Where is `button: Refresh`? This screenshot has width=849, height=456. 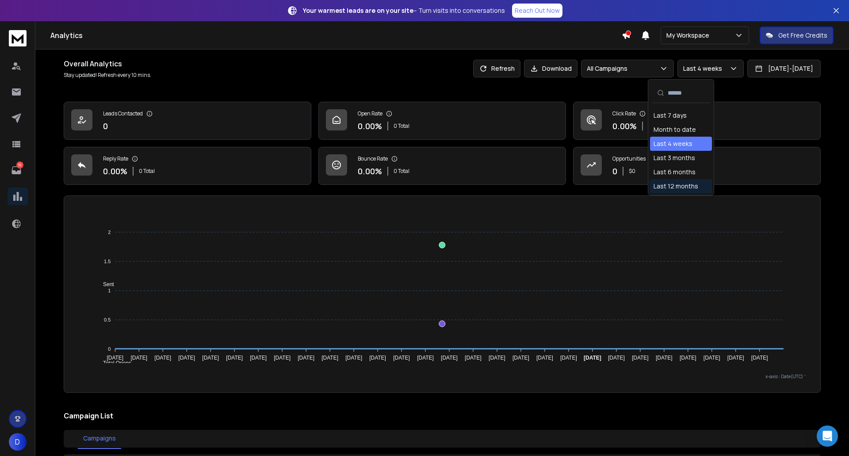 button: Refresh is located at coordinates (497, 69).